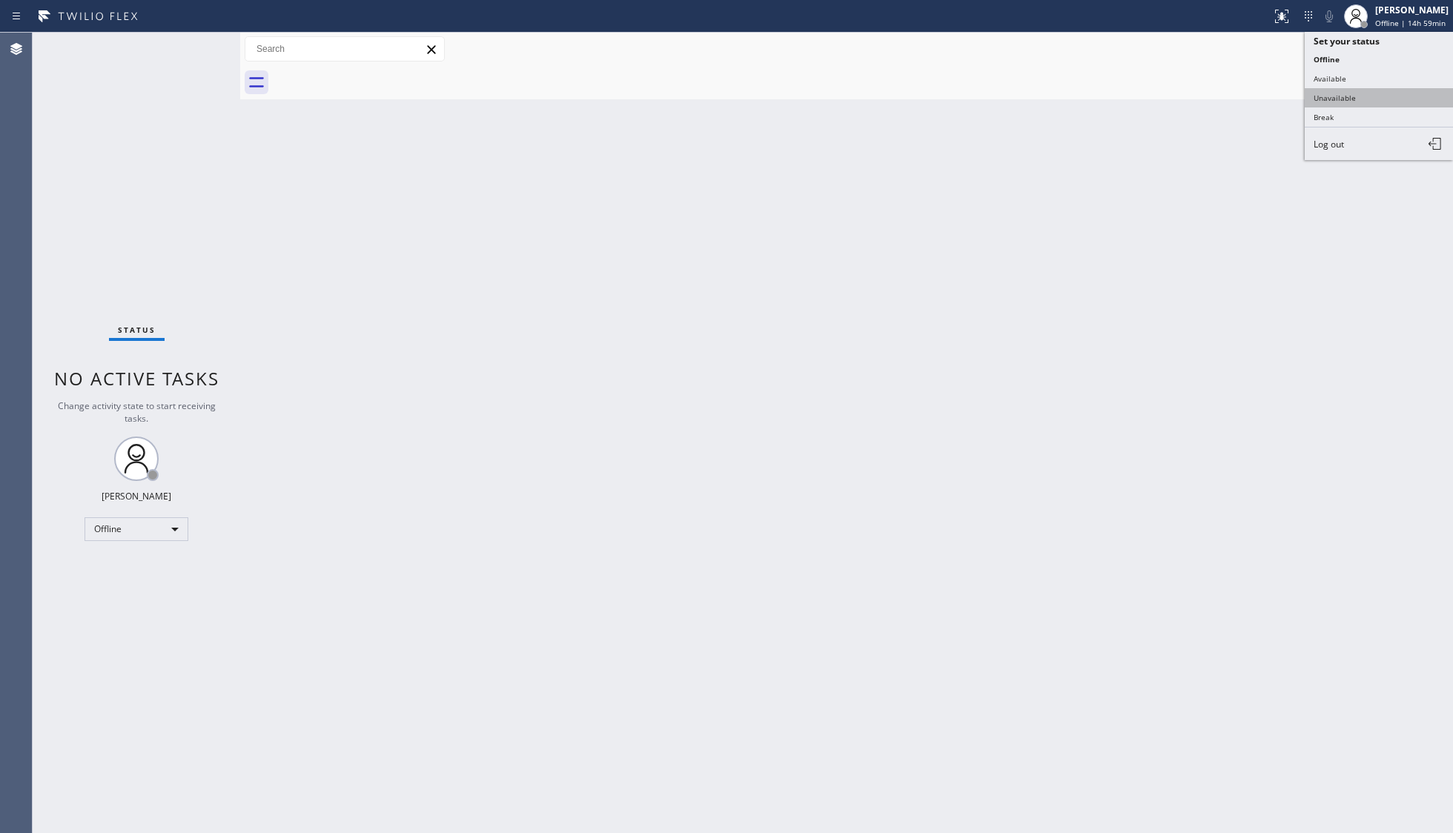 This screenshot has width=1453, height=833. What do you see at coordinates (136, 412) in the screenshot?
I see `span: Change activity state to start receiving tasks.` at bounding box center [136, 412].